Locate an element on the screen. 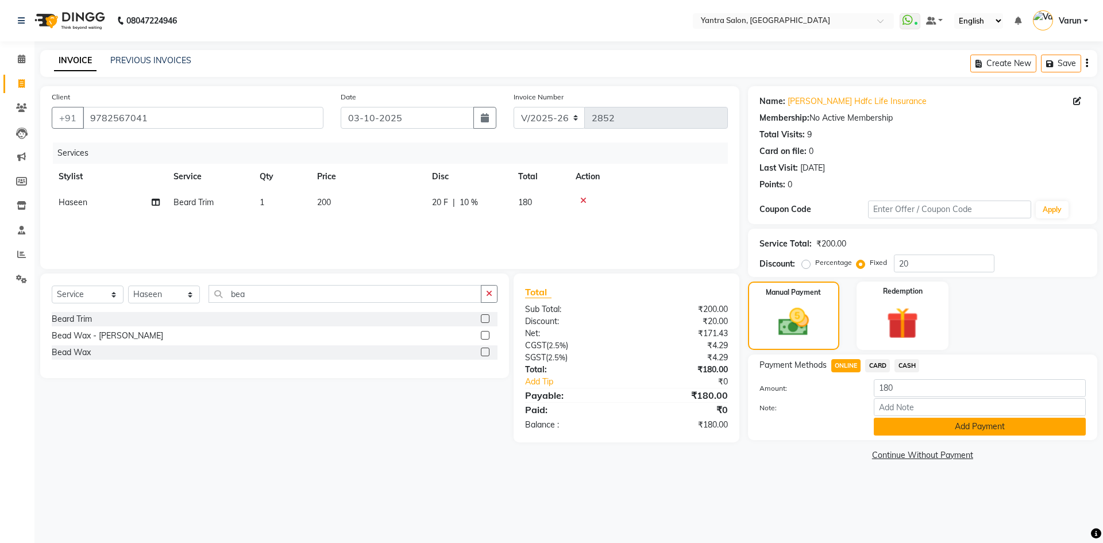 The height and width of the screenshot is (543, 1103). label: Amount: is located at coordinates (807, 388).